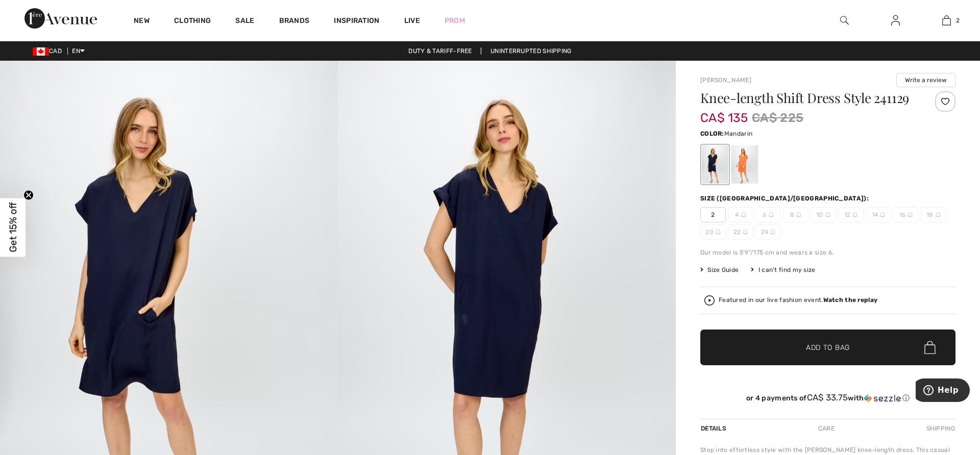 This screenshot has height=455, width=980. Describe the element at coordinates (930, 348) in the screenshot. I see `img: Bag.svg` at that location.